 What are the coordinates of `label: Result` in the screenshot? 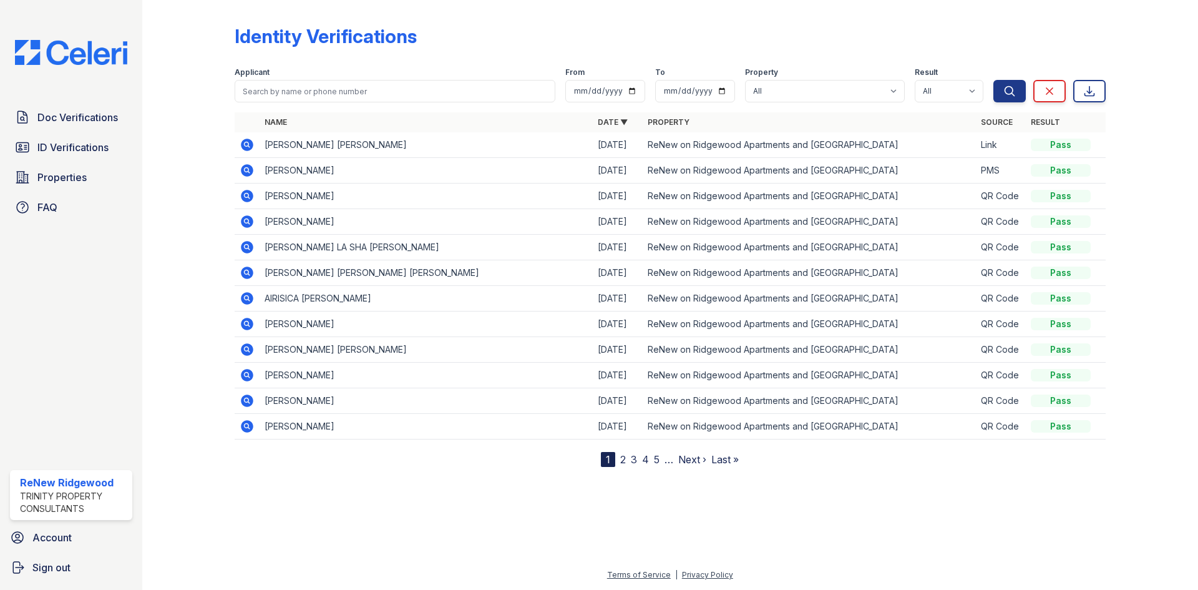 It's located at (926, 72).